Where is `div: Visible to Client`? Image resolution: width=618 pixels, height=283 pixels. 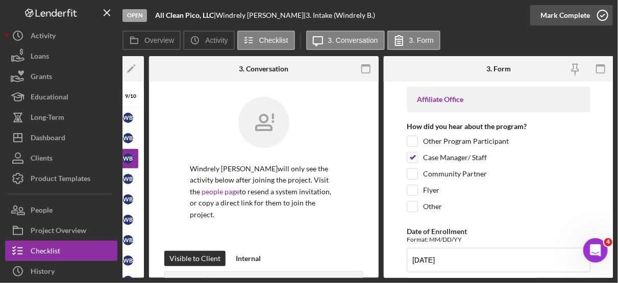
div: Visible to Client is located at coordinates (195, 259).